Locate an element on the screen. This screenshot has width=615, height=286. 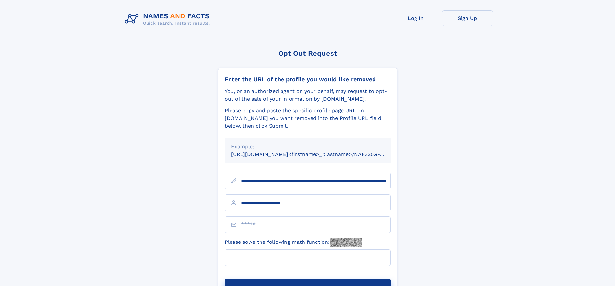
a: Sign Up is located at coordinates (467, 18).